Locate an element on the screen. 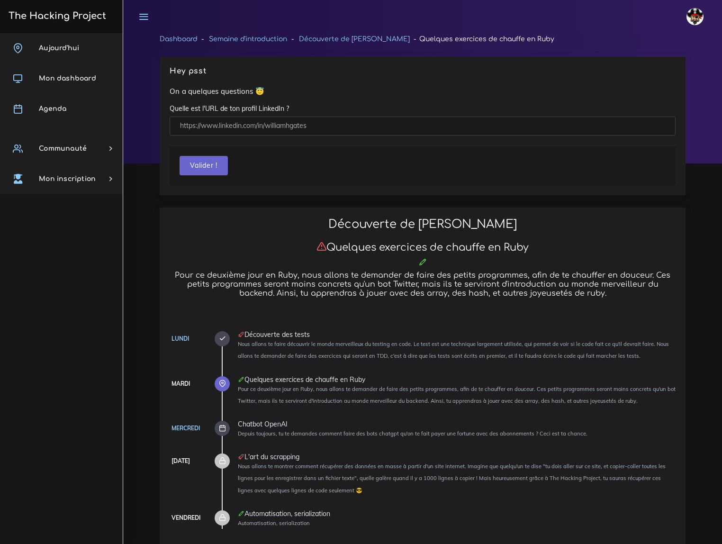 This screenshot has width=722, height=544. a: Lundi is located at coordinates (180, 338).